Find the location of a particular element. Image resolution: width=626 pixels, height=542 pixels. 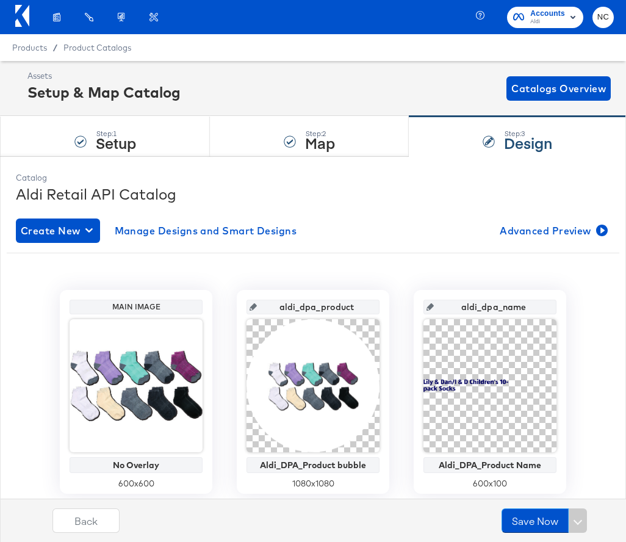

strong: Design is located at coordinates (528, 142).